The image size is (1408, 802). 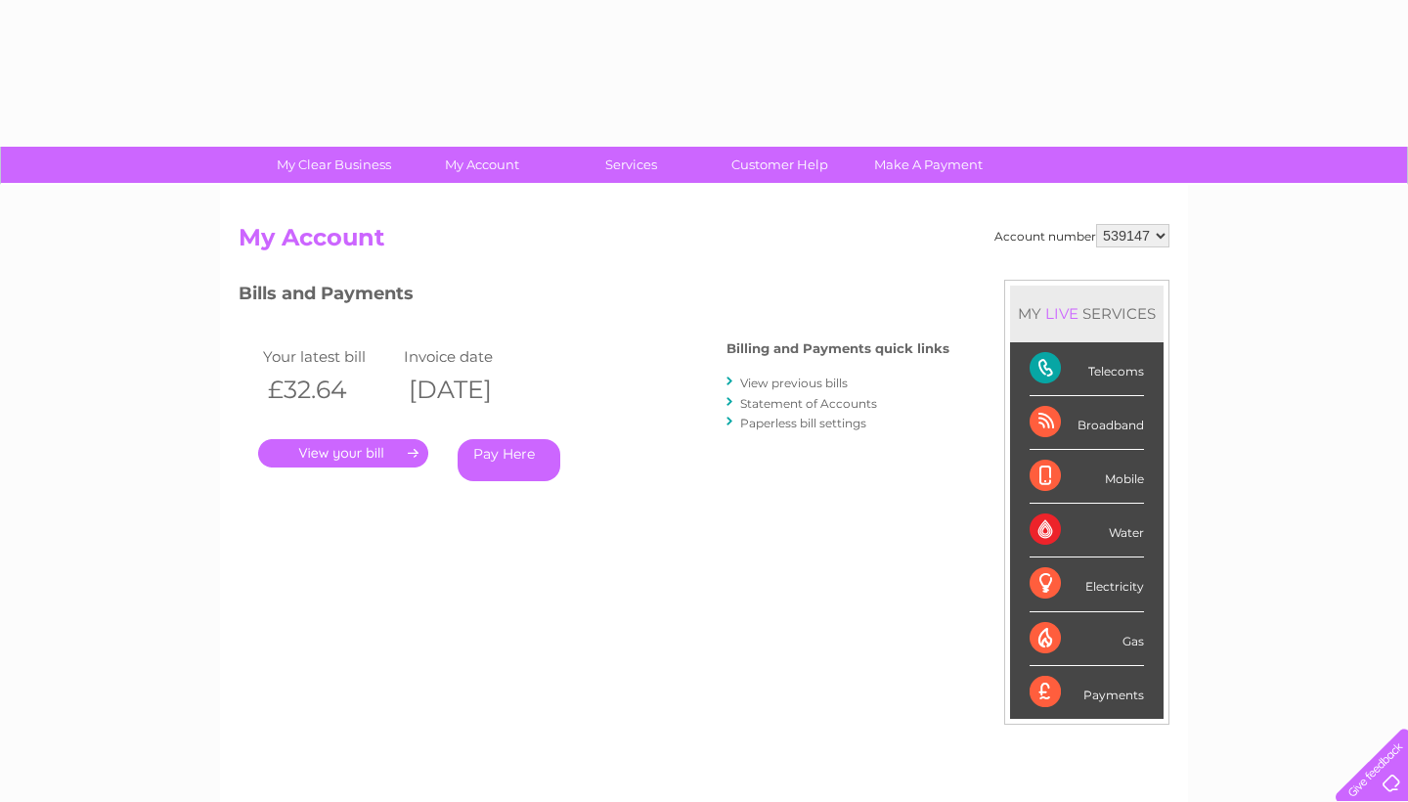 I want to click on div: Account number, so click(x=1081, y=236).